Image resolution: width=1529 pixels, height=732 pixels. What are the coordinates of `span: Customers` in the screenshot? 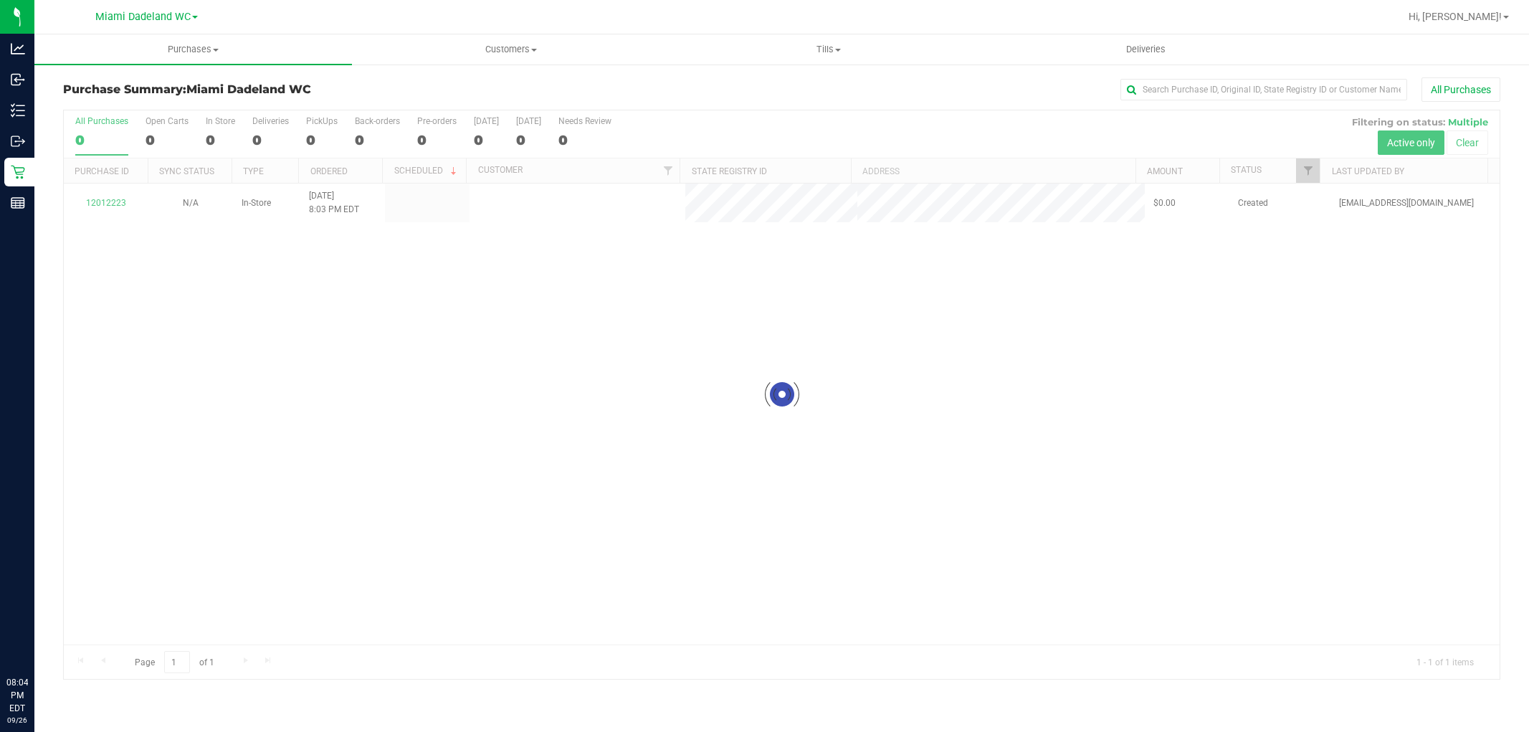 It's located at (511, 49).